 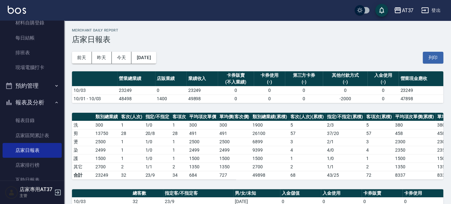 What do you see at coordinates (345, 99) in the screenshot?
I see `td: -2000` at bounding box center [345, 99].